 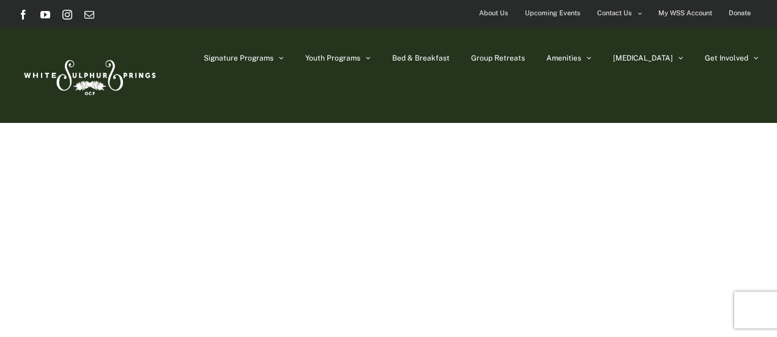 What do you see at coordinates (333, 58) in the screenshot?
I see `span: Youth Programs` at bounding box center [333, 58].